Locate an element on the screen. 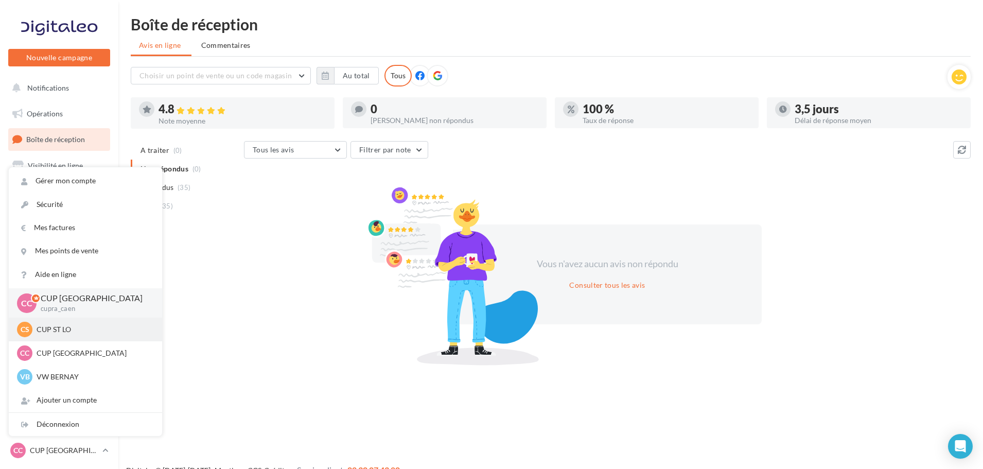 This screenshot has height=469, width=983. span: Tous les avis is located at coordinates (273, 149).